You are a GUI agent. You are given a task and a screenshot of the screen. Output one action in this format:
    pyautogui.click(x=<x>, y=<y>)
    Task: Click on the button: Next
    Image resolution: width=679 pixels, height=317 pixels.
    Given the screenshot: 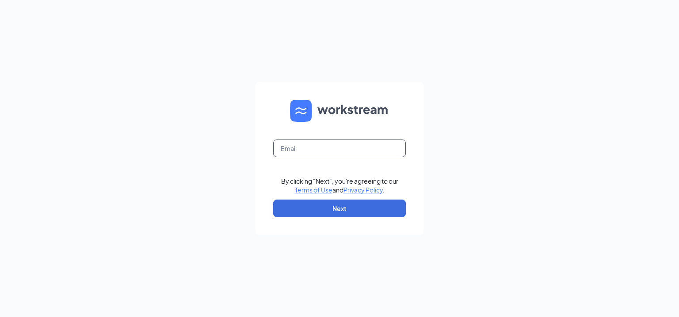 What is the action you would take?
    pyautogui.click(x=340, y=209)
    